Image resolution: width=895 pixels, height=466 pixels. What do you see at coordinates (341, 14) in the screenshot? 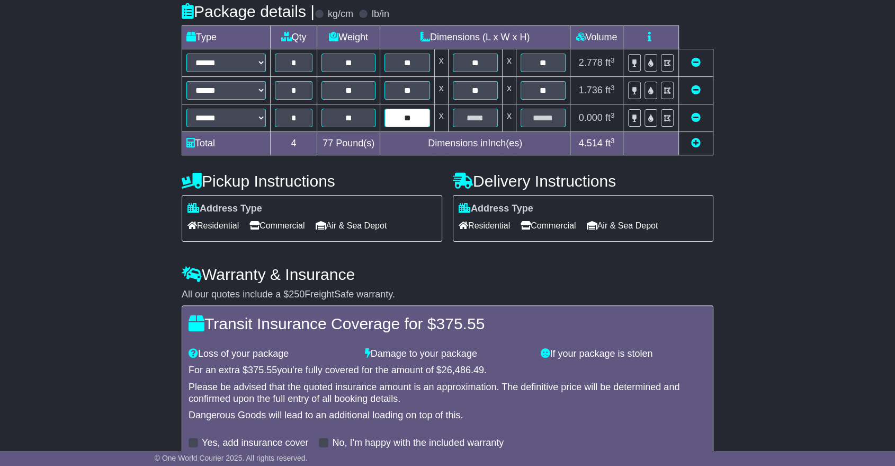
I see `label: kg/cm` at bounding box center [341, 14].